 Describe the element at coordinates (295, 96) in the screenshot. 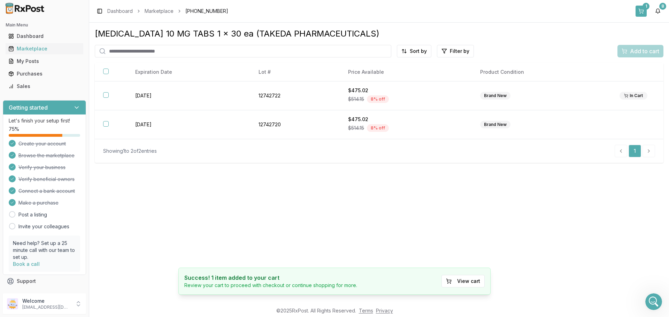

I see `td: 12742722` at that location.